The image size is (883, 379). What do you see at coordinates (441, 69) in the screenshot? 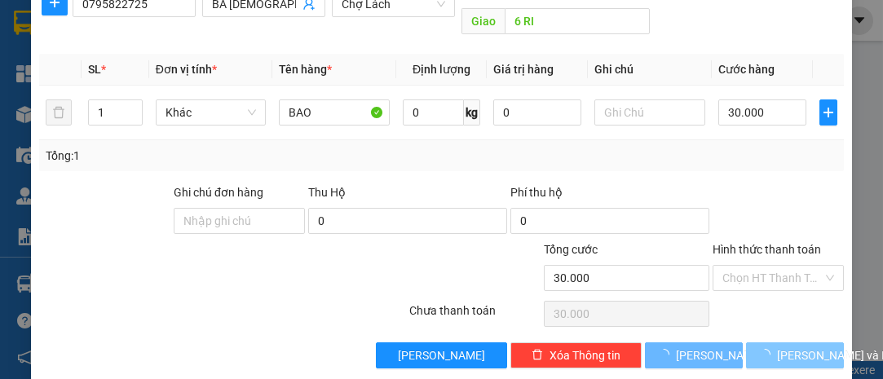
I see `span: Định lượng` at bounding box center [441, 69].